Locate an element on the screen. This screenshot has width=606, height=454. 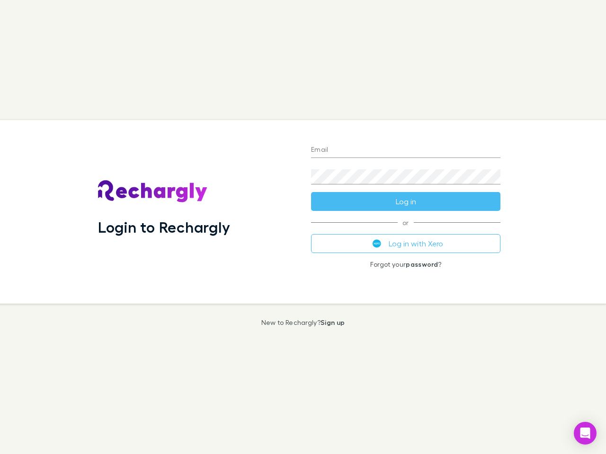
img: Xero's logo is located at coordinates (377, 244).